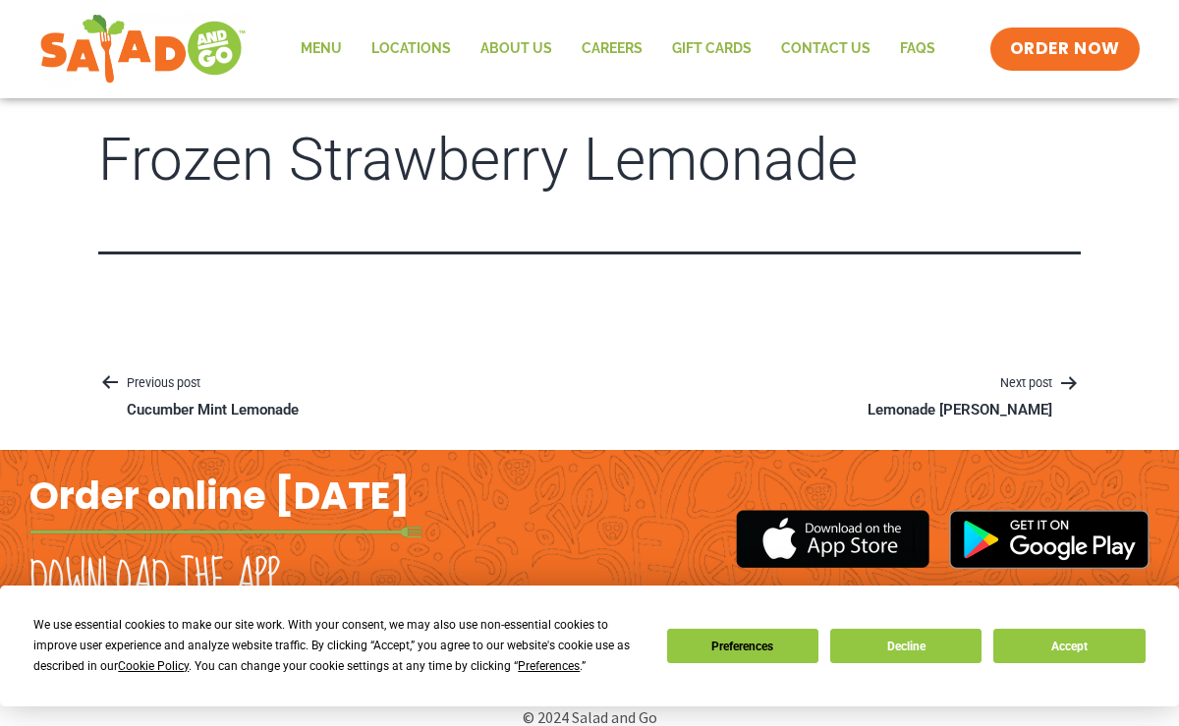 The width and height of the screenshot is (1179, 726). What do you see at coordinates (226, 532) in the screenshot?
I see `img: fork` at bounding box center [226, 532].